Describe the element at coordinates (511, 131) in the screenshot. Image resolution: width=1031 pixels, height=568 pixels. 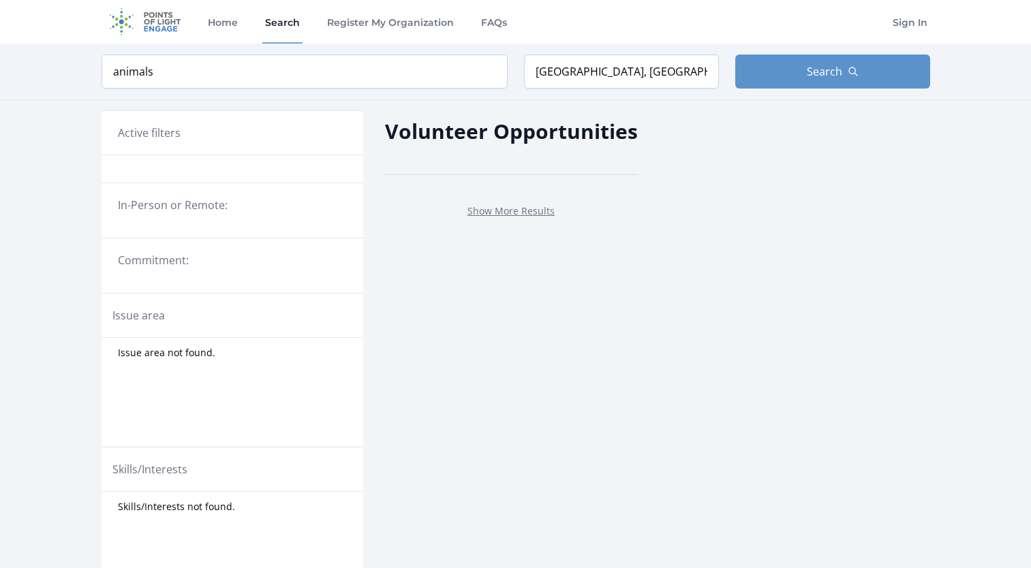
I see `h2: Volunteer Opportunities` at that location.